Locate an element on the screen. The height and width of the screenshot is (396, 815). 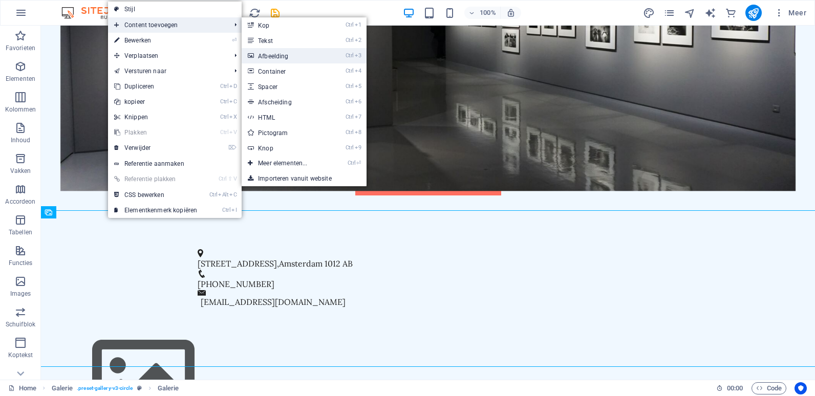
a: ⌦Verwijder is located at coordinates (156, 148).